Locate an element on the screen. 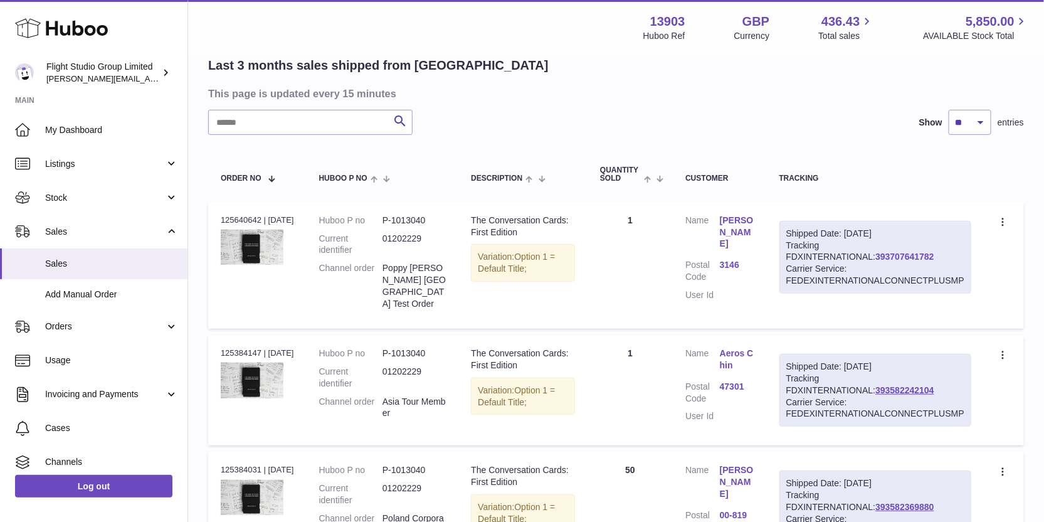 The height and width of the screenshot is (522, 1044). h3: This page is updated every 15 minutes is located at coordinates (615, 93).